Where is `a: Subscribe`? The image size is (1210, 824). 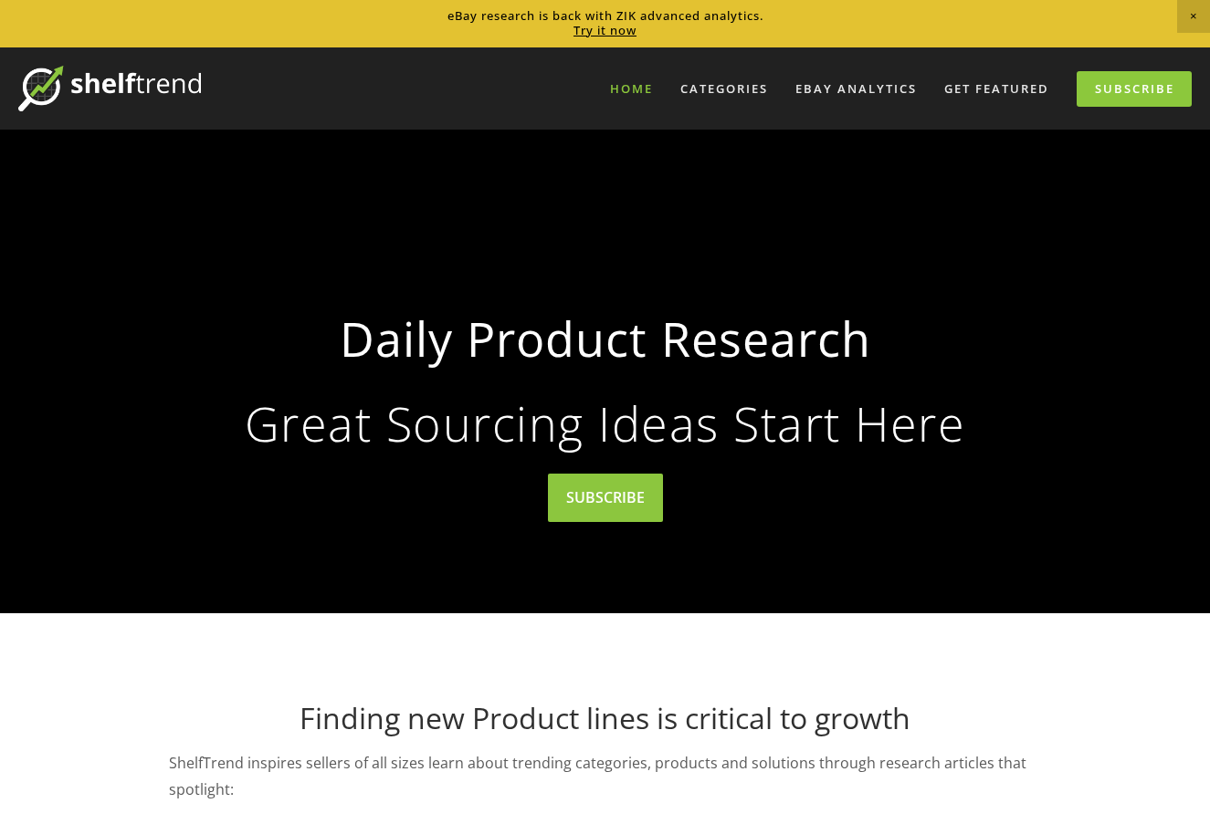
a: Subscribe is located at coordinates (1134, 89).